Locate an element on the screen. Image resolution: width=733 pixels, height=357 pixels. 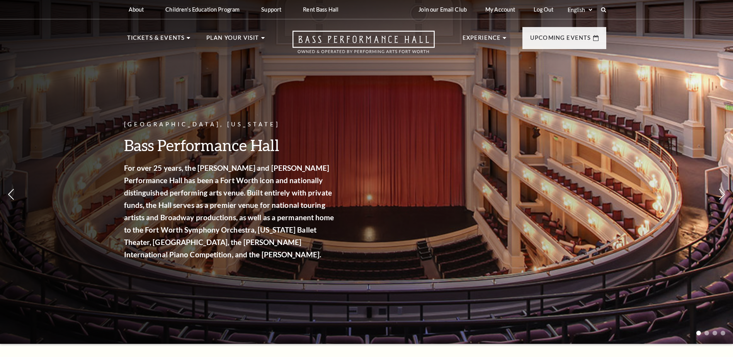
p: Upcoming Events is located at coordinates (560, 40).